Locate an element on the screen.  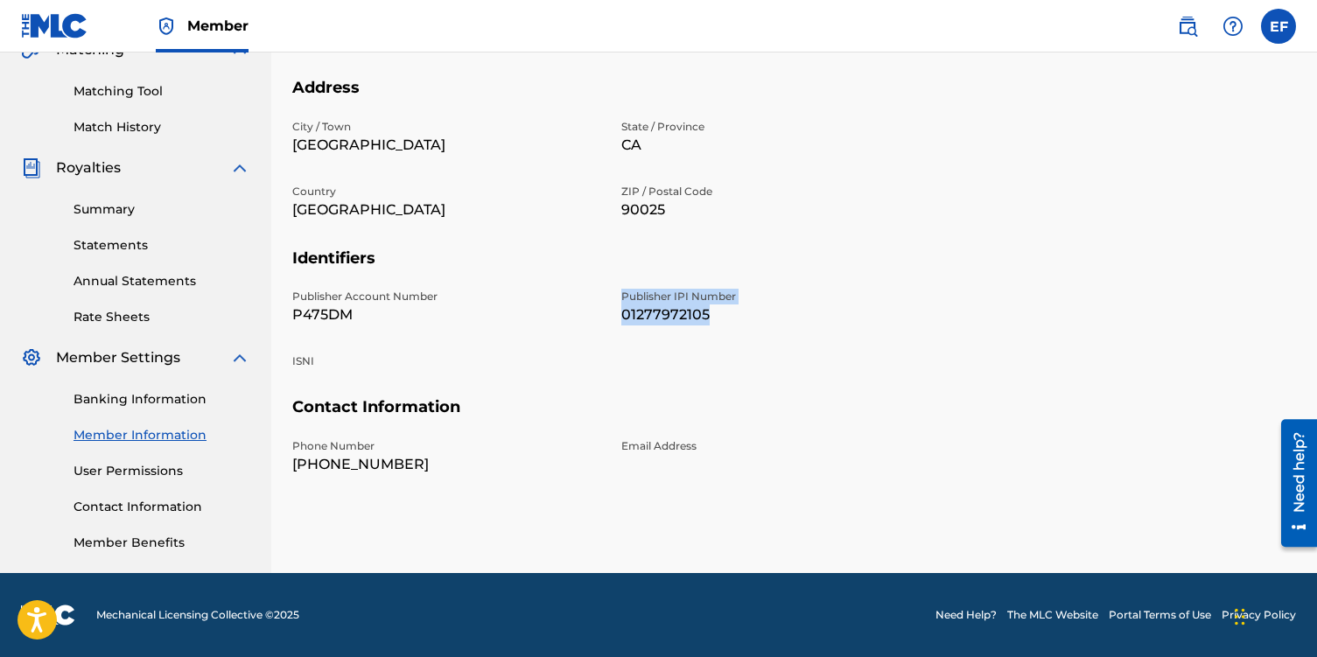
h5: Identifiers is located at coordinates (794, 269).